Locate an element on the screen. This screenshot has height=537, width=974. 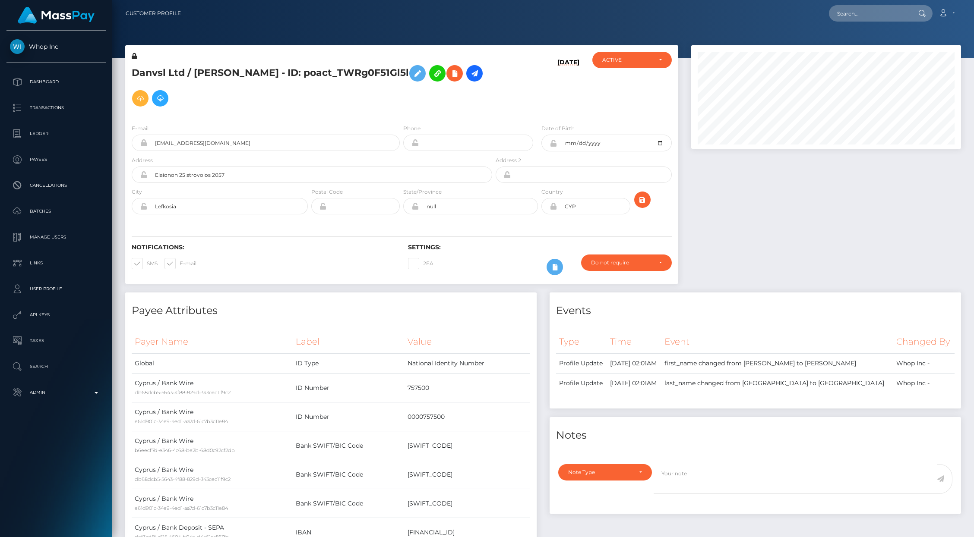
label: Phone is located at coordinates (412, 129).